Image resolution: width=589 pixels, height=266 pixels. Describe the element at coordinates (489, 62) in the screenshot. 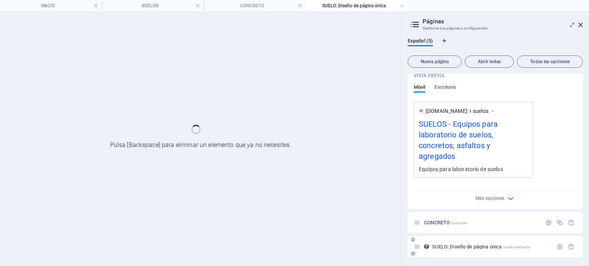

I see `button: Abrir todas` at that location.